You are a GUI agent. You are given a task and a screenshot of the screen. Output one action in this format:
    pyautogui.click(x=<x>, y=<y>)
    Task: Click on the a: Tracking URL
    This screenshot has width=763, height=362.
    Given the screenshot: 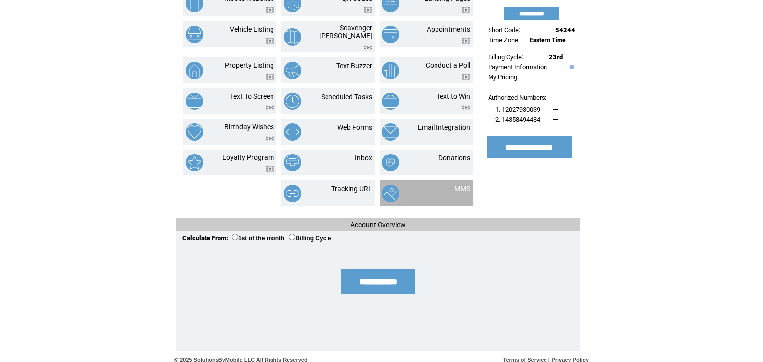 What is the action you would take?
    pyautogui.click(x=352, y=189)
    